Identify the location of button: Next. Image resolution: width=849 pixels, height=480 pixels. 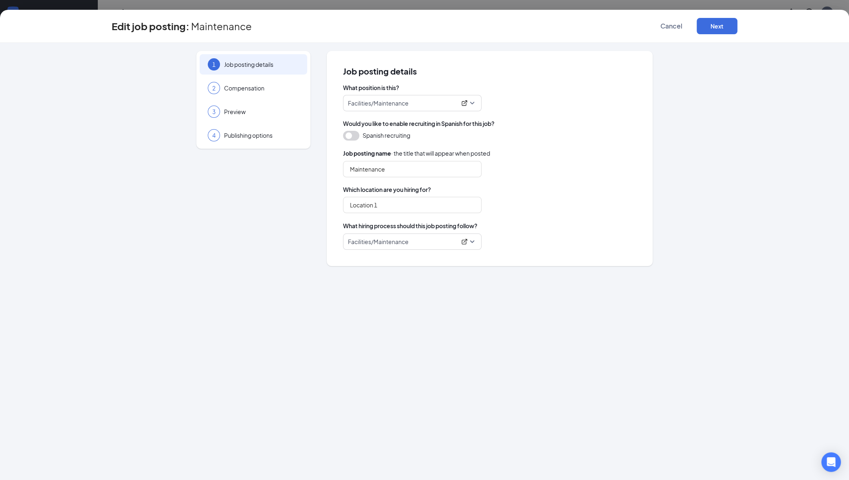
(717, 26).